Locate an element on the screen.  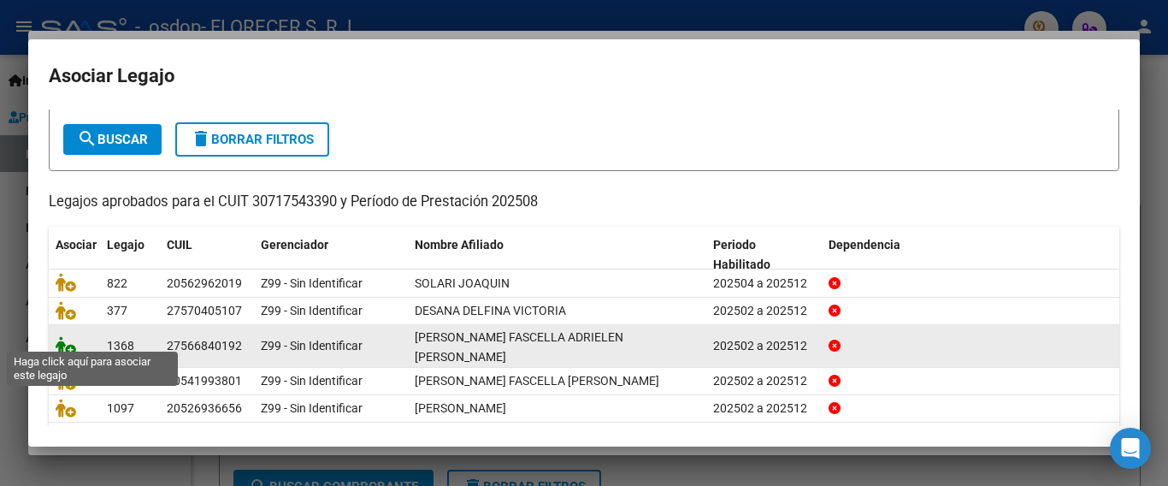
span: Dependencia is located at coordinates (865, 245).